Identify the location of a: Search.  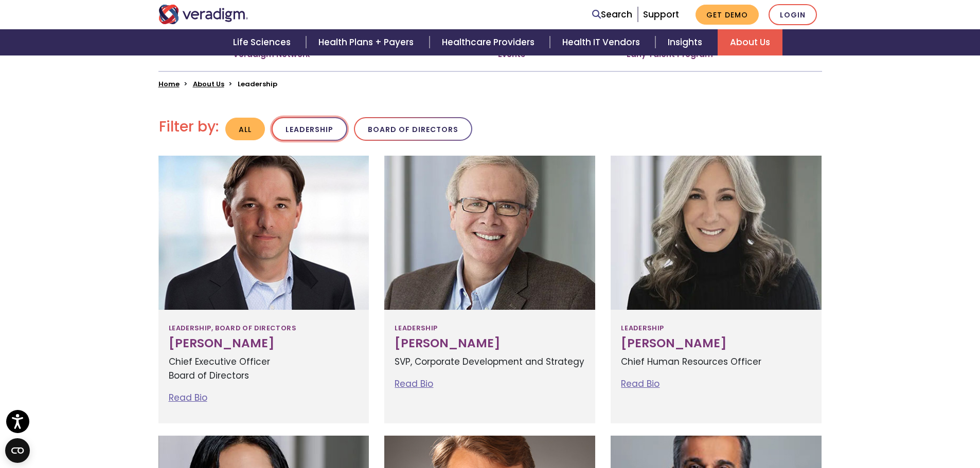
(612, 14).